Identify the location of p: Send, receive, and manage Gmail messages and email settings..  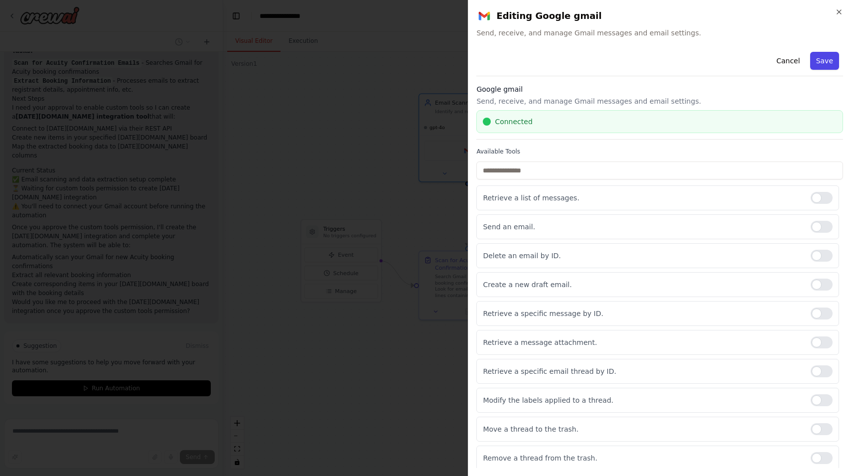
(660, 101).